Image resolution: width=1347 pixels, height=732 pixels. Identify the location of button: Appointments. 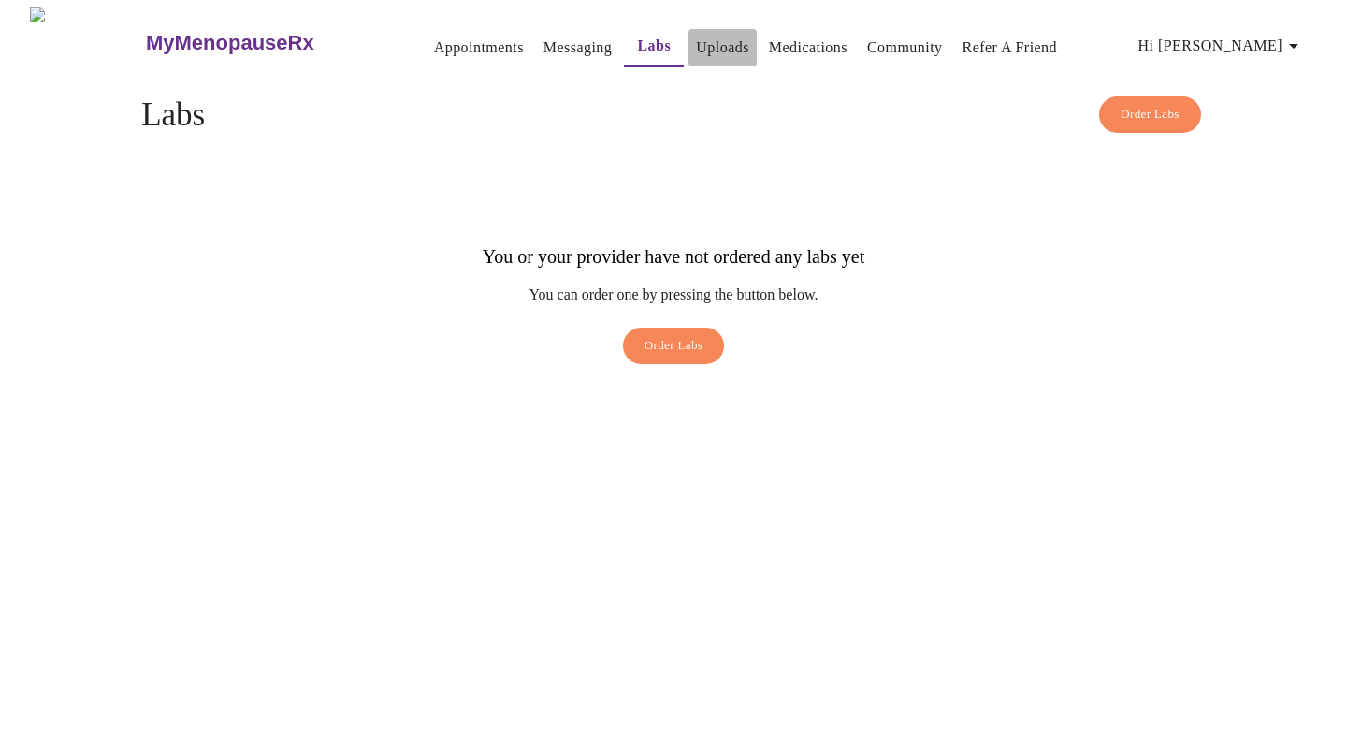
(479, 48).